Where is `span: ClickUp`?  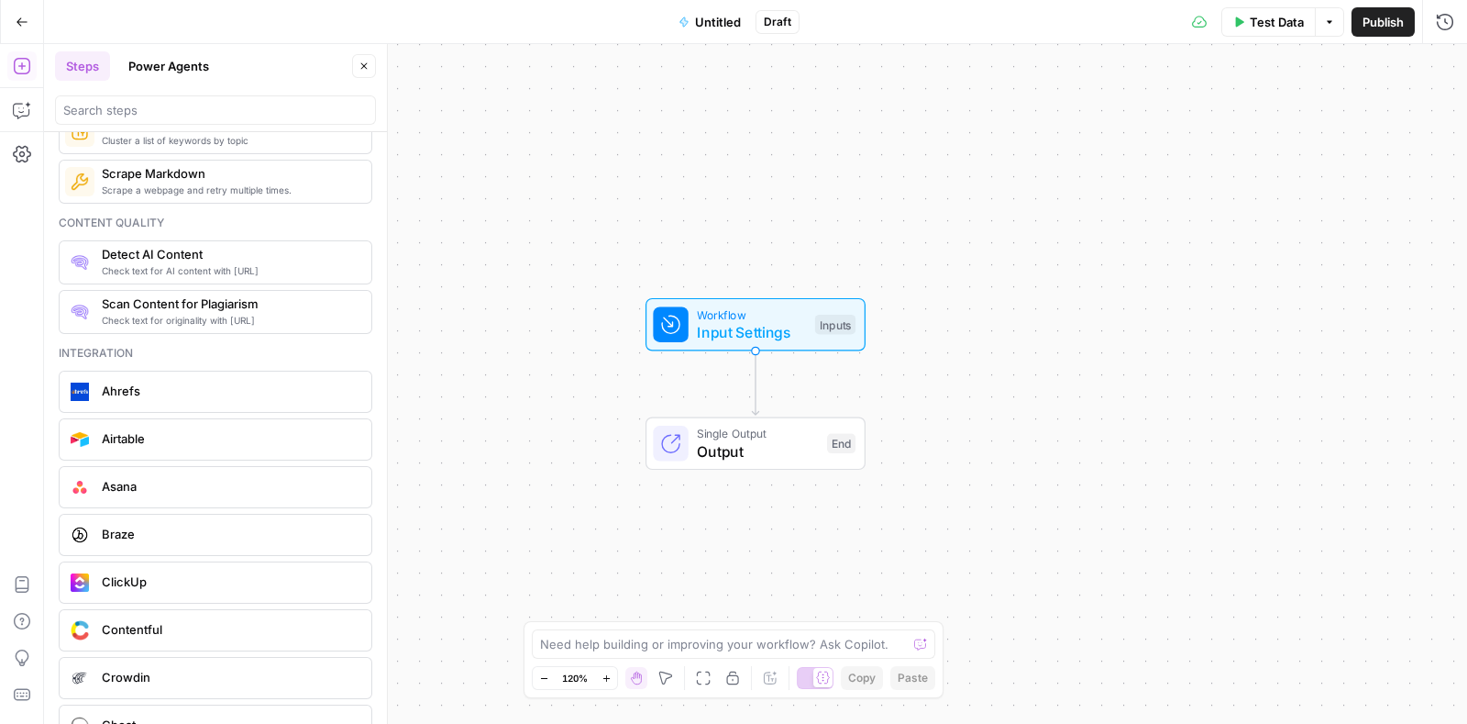 span: ClickUp is located at coordinates (229, 581).